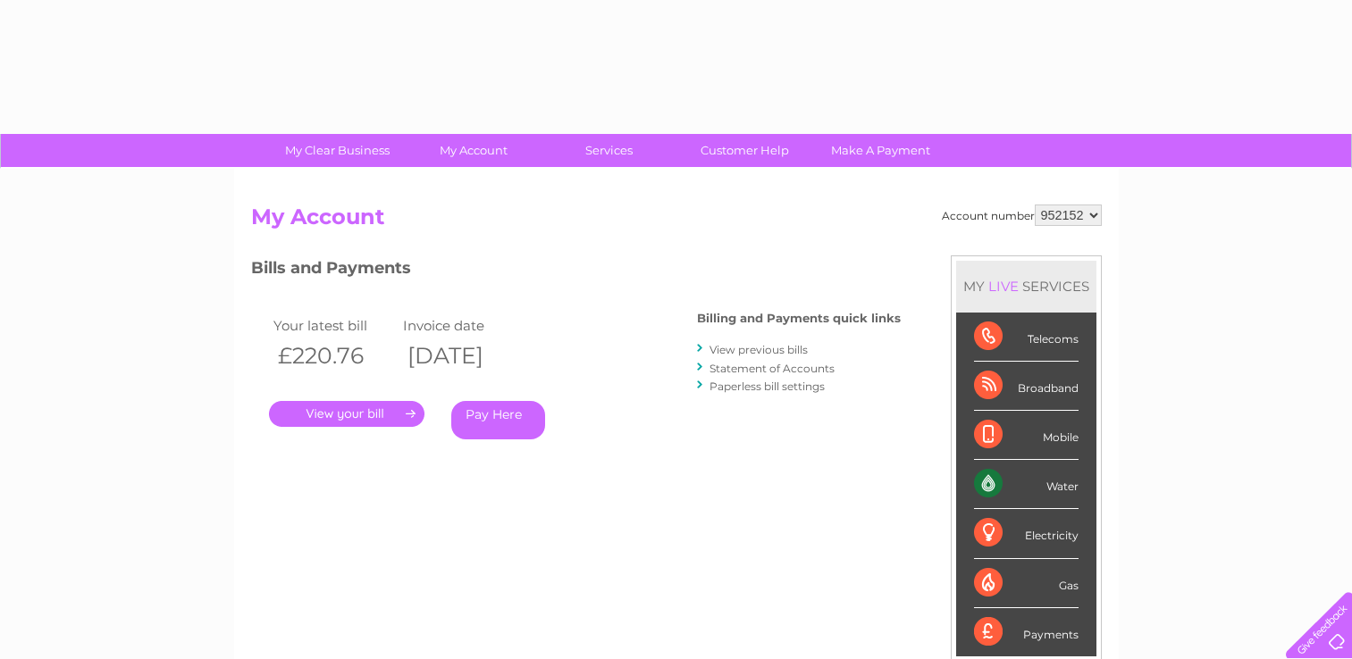  I want to click on a: Make A Payment, so click(880, 150).